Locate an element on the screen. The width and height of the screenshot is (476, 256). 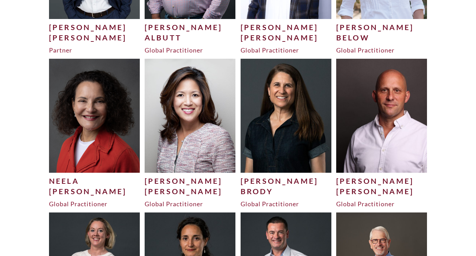
div: Brody is located at coordinates (286, 191).